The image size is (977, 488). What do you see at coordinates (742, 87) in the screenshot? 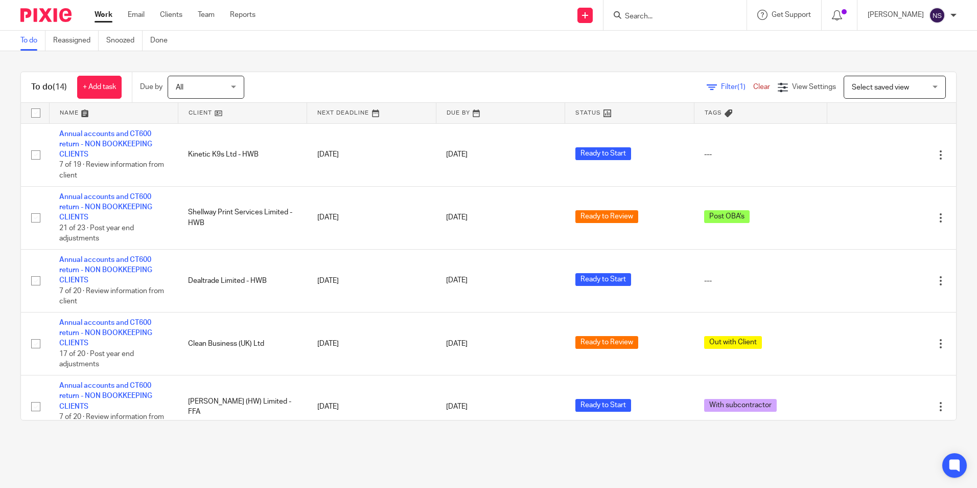
I see `span: (1)` at bounding box center [742, 87].